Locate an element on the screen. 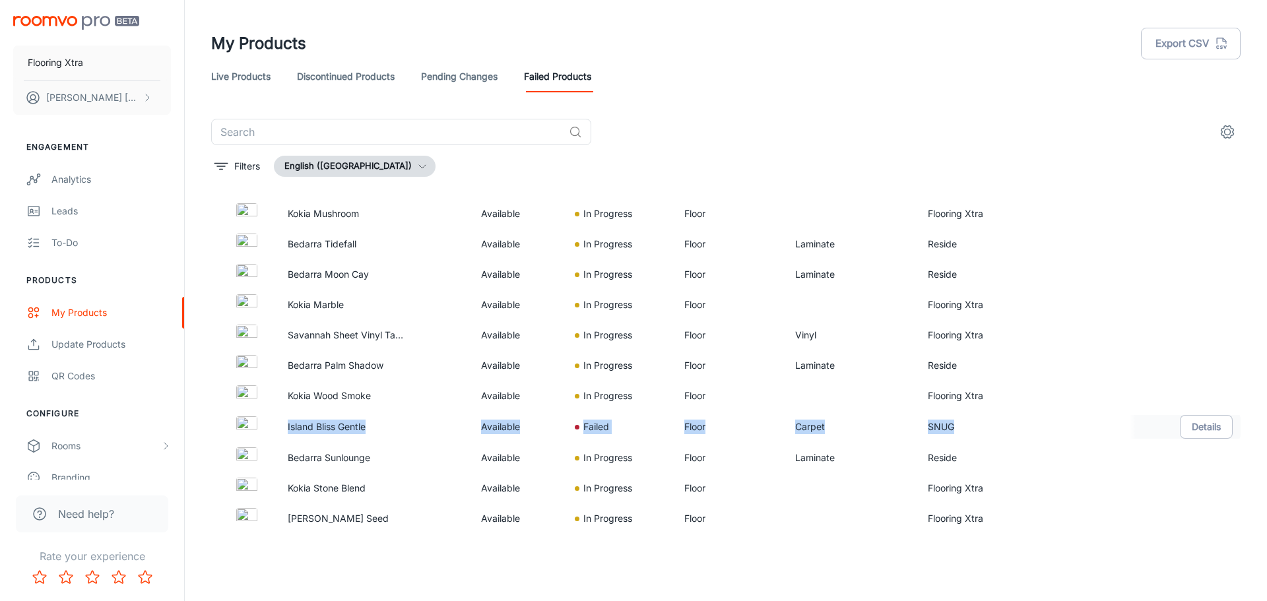 The image size is (1267, 601). button: settings is located at coordinates (1227, 132).